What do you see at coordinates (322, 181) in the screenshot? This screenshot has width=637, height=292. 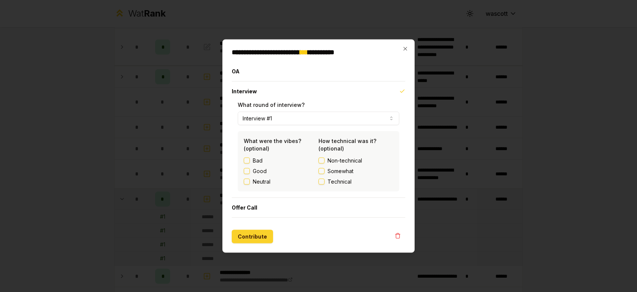 I see `button: Technical` at bounding box center [322, 181].